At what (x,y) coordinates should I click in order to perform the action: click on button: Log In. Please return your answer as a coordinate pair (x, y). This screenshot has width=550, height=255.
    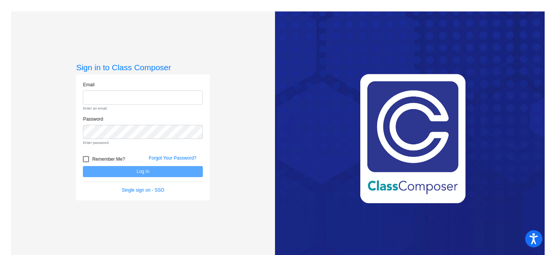
    Looking at the image, I should click on (143, 172).